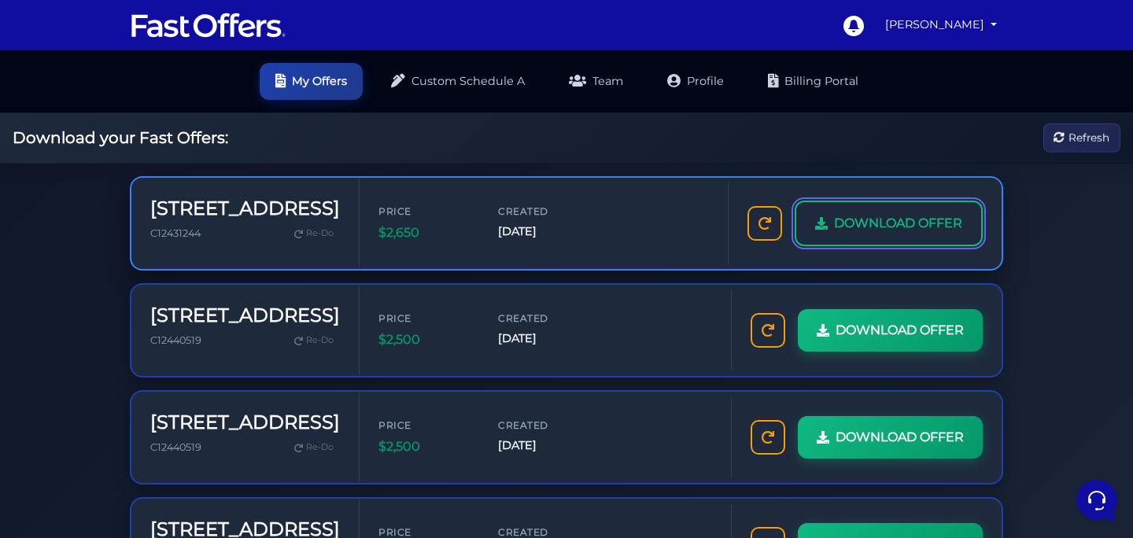 Image resolution: width=1133 pixels, height=538 pixels. What do you see at coordinates (66, 227) in the screenshot?
I see `span: Find an Answer` at bounding box center [66, 227].